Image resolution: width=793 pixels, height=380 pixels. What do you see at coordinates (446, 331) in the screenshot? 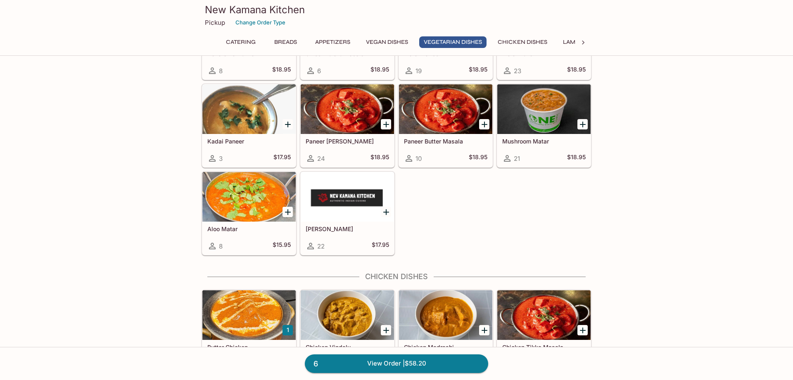
I see `a: Chicken Madrashi21$16.95` at bounding box center [446, 331].